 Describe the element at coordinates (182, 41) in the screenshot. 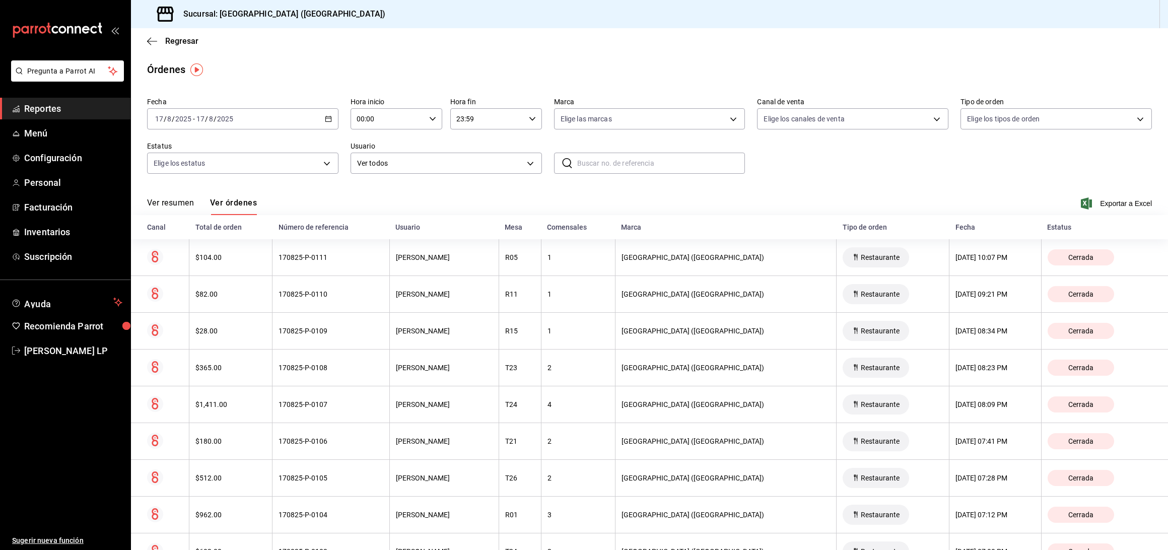

I see `span: Regresar` at that location.